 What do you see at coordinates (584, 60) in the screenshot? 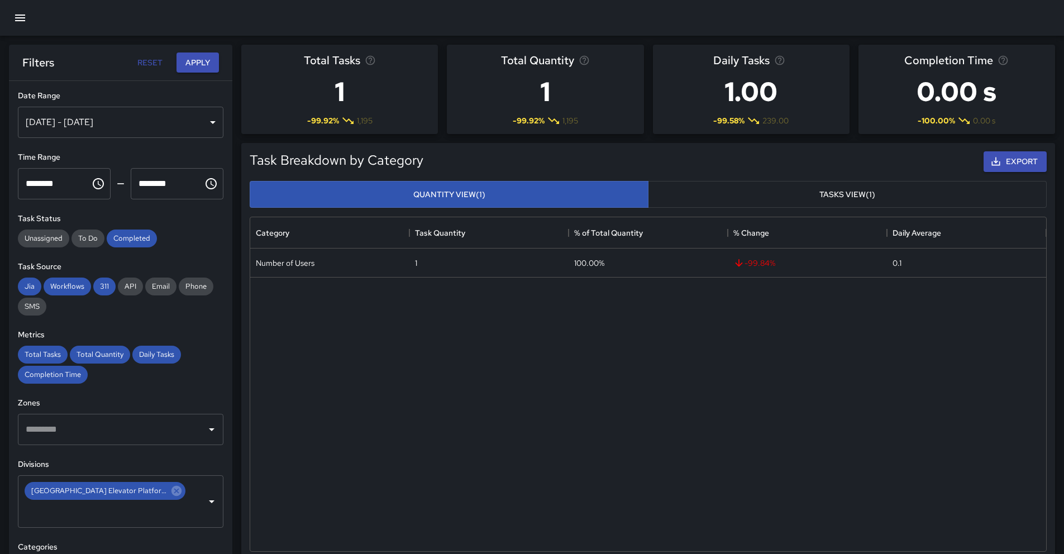
I see `svg: Total task quantity in the selected period, compared to the previous period.` at bounding box center [584, 60].